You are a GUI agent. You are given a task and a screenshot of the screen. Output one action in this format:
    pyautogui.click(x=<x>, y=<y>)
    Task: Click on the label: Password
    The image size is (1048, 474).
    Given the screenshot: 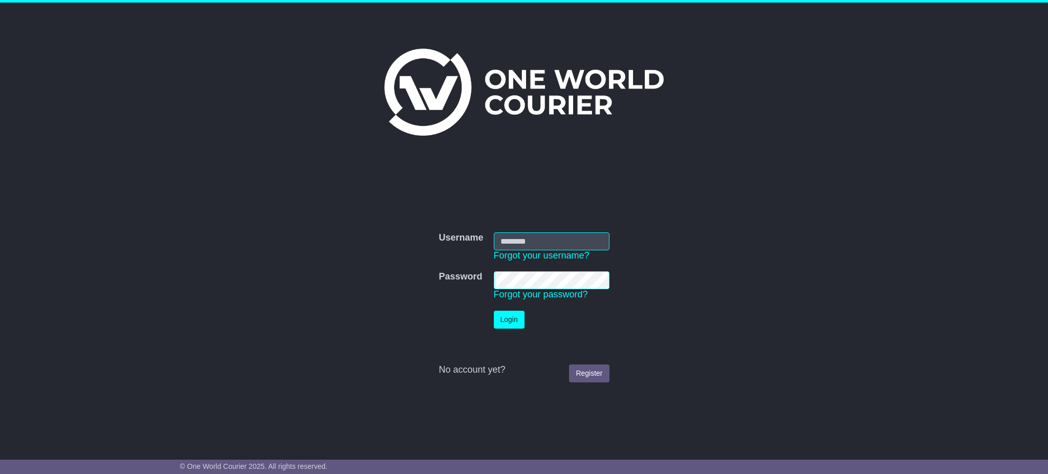 What is the action you would take?
    pyautogui.click(x=460, y=277)
    